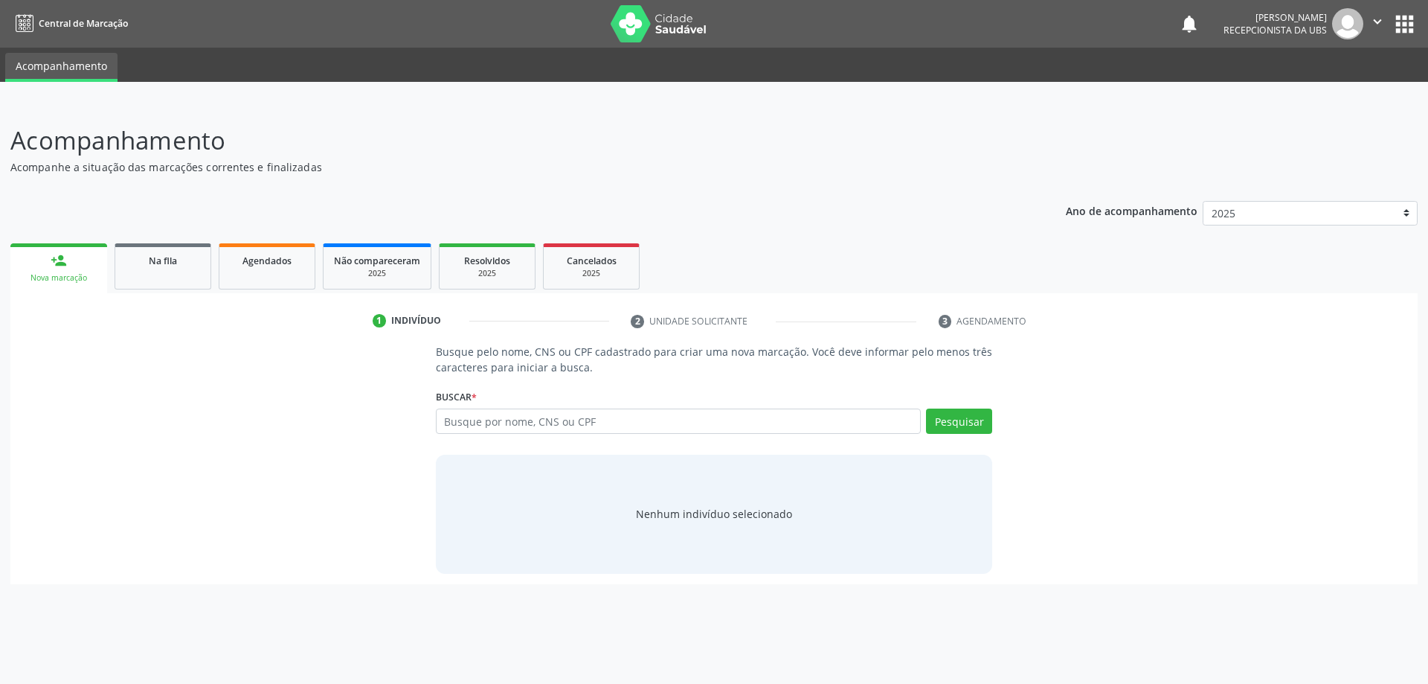 The image size is (1428, 684). What do you see at coordinates (1132, 210) in the screenshot?
I see `p: Ano de acompanhamento` at bounding box center [1132, 210].